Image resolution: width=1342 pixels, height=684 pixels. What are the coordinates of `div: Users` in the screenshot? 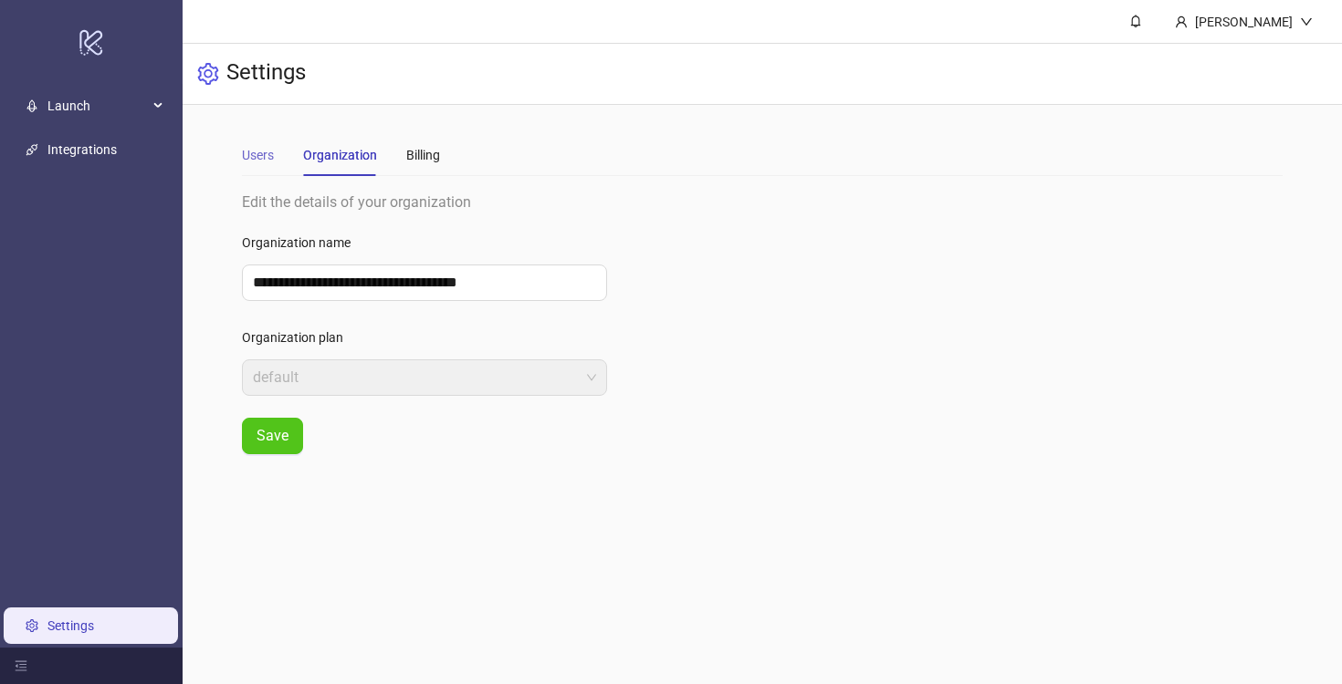 It's located at (257, 155).